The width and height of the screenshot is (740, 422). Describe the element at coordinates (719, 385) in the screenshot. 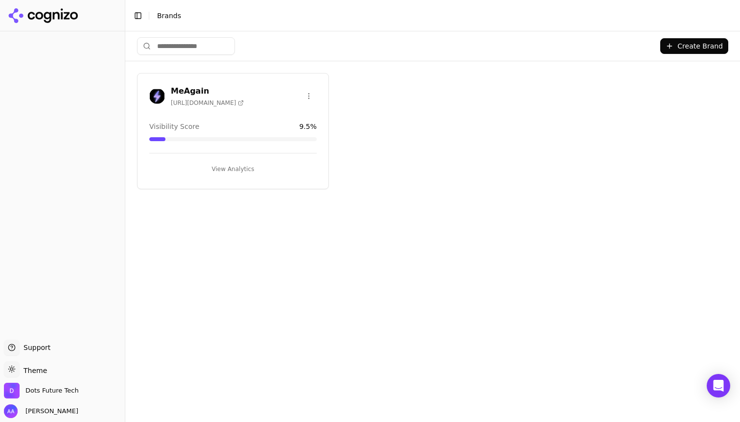

I see `div: Open Intercom Messenger` at that location.